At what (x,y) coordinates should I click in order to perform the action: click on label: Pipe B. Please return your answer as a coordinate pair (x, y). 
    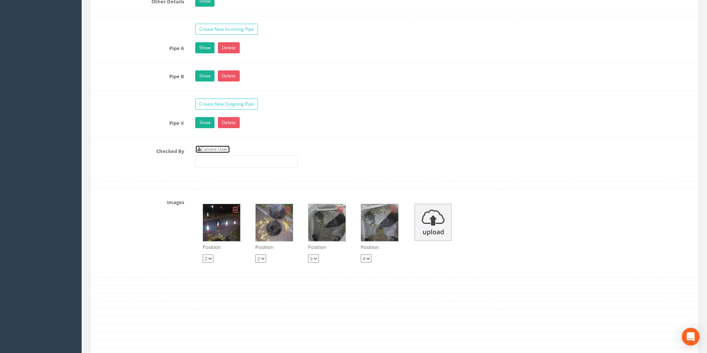
    Looking at the image, I should click on (138, 75).